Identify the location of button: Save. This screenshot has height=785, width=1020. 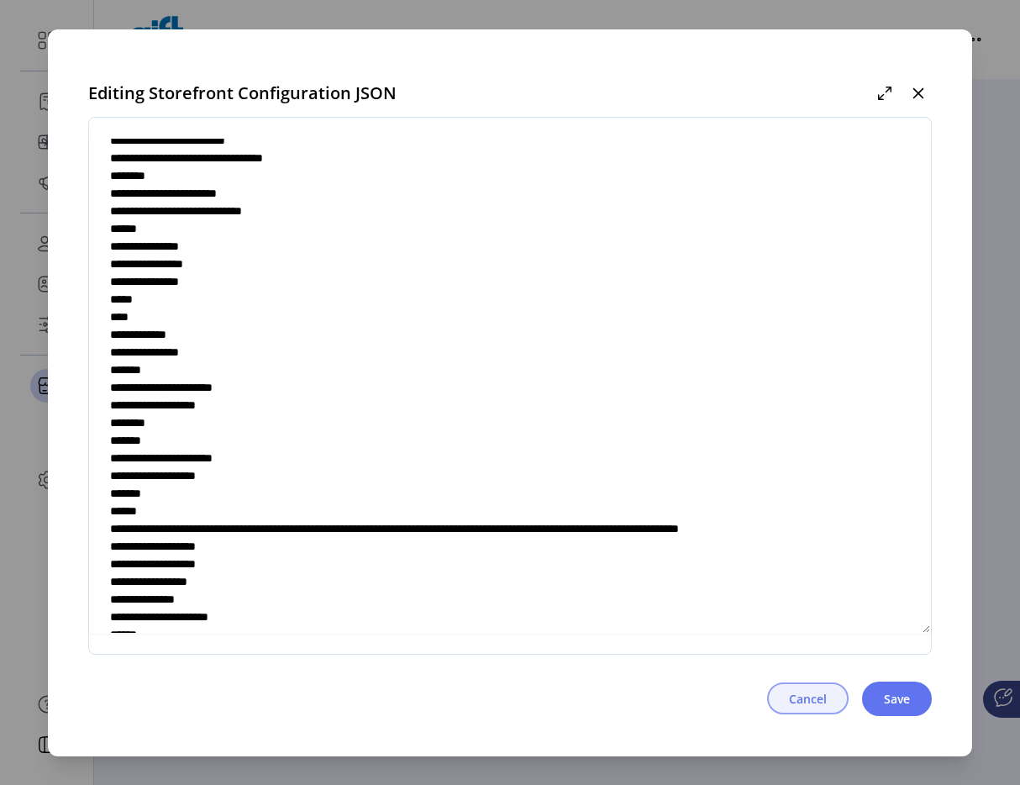
(897, 698).